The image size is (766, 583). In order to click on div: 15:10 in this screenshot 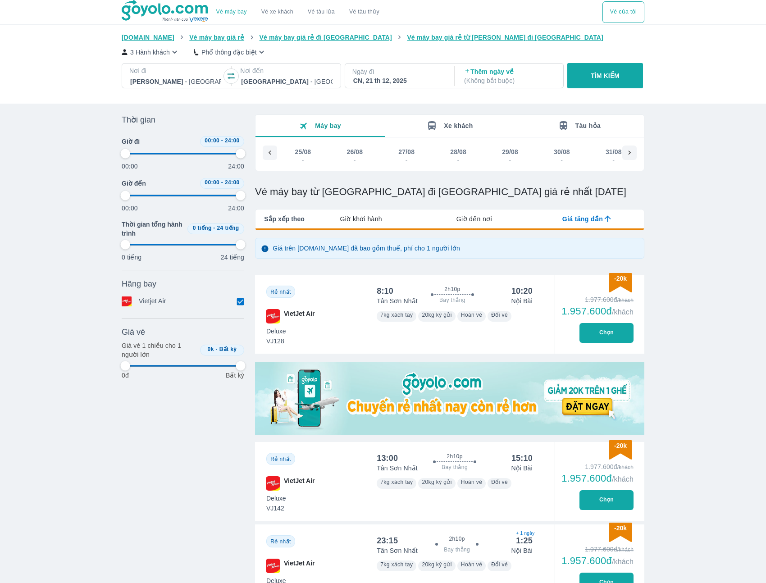, I will do `click(522, 458)`.